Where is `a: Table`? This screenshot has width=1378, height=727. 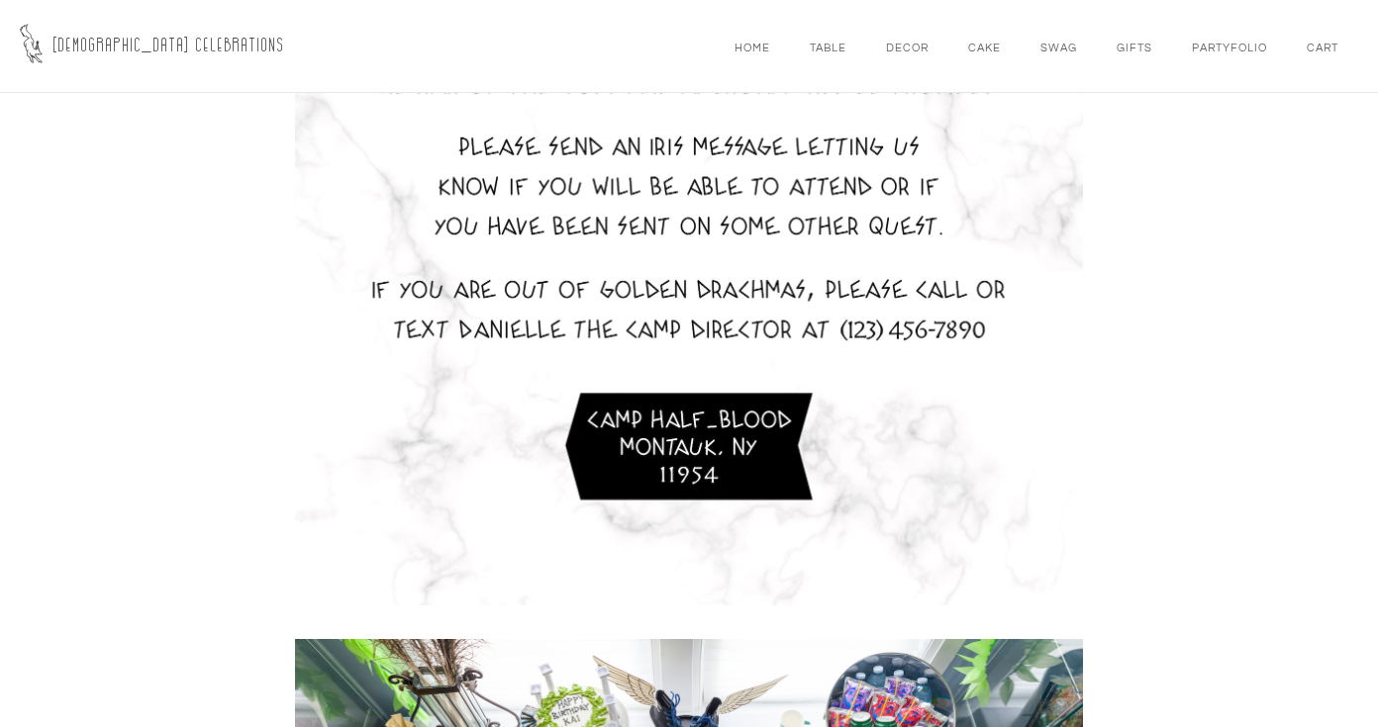
a: Table is located at coordinates (827, 47).